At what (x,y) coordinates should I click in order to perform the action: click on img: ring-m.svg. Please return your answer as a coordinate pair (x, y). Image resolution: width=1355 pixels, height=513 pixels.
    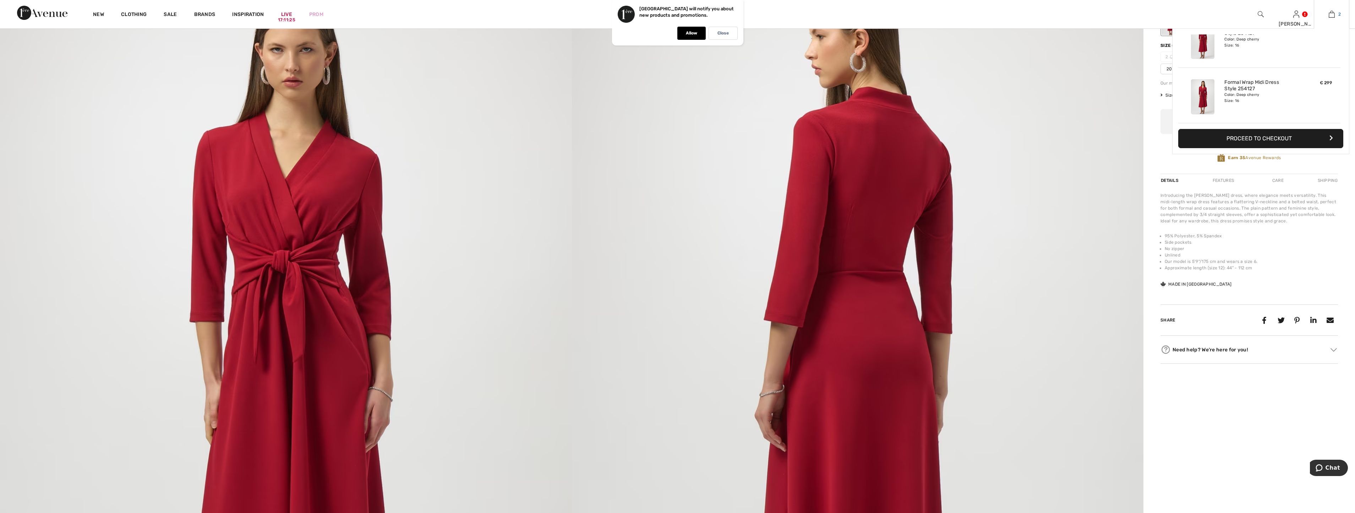
    Looking at the image, I should click on (1172, 57).